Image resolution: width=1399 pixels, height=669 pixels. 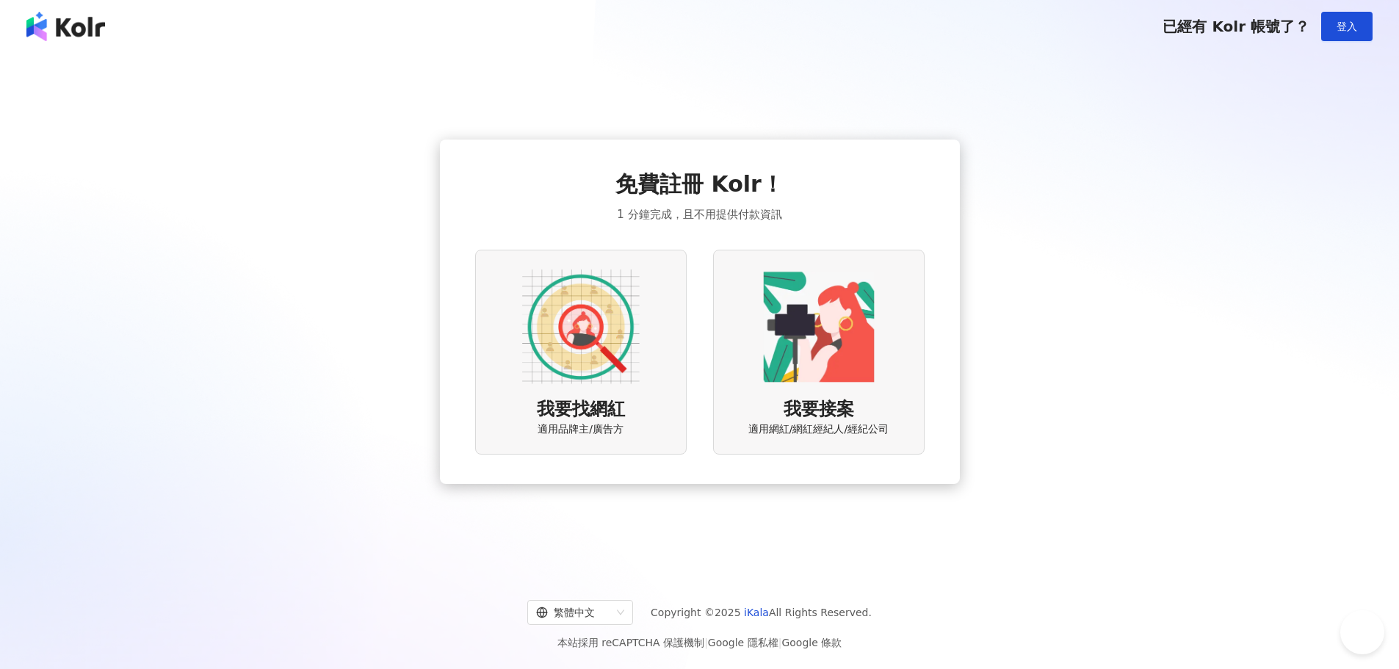 I want to click on span: 已經有 Kolr 帳號了？, so click(x=1236, y=26).